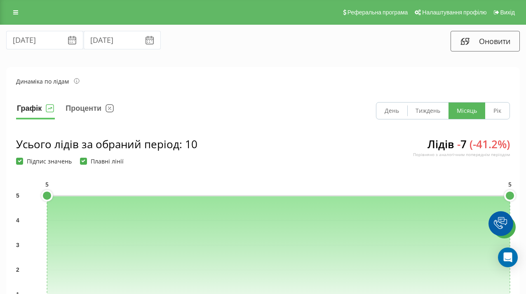 The height and width of the screenshot is (294, 526). What do you see at coordinates (489, 144) in the screenshot?
I see `span: ( - 41.2 %)` at bounding box center [489, 144].